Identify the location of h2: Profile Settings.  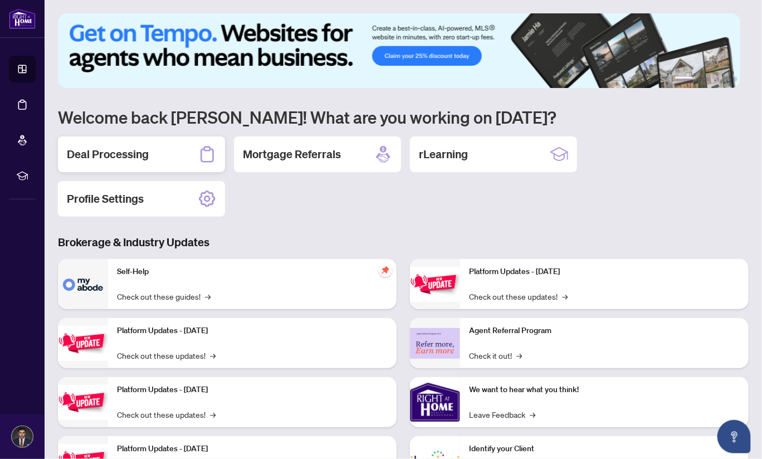
(105, 199).